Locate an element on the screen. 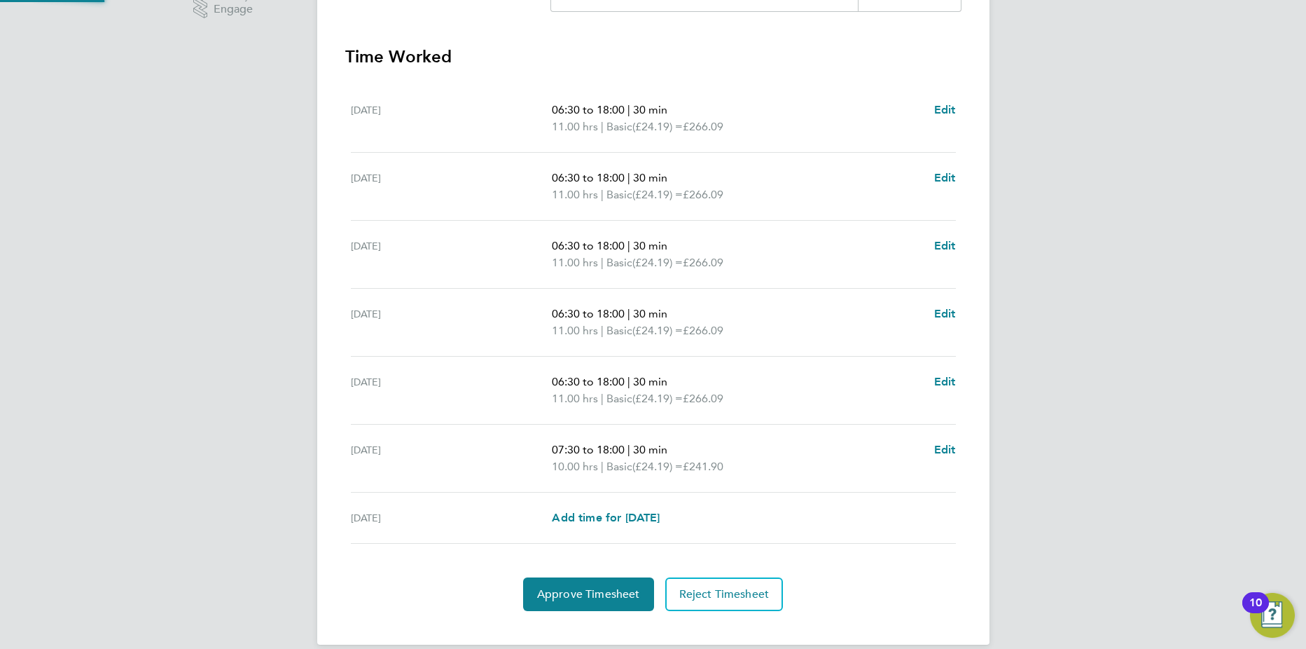  h3: Time Worked is located at coordinates (653, 57).